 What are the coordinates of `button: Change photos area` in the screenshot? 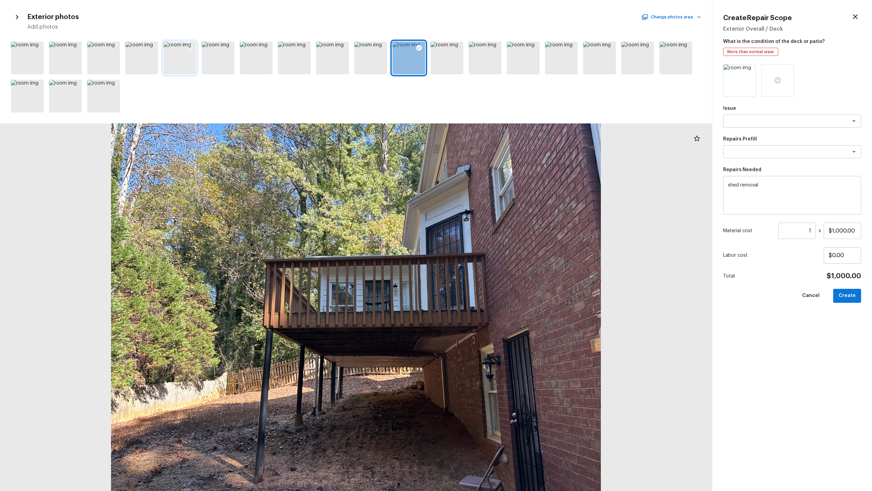 It's located at (672, 17).